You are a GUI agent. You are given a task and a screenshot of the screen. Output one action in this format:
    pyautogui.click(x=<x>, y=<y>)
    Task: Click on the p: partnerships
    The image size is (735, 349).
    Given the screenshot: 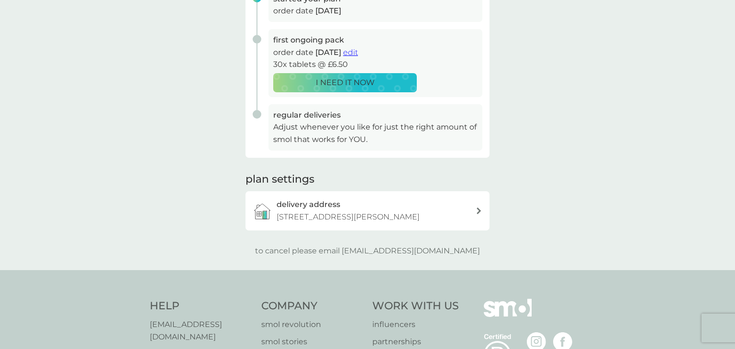 What is the action you would take?
    pyautogui.click(x=415, y=342)
    